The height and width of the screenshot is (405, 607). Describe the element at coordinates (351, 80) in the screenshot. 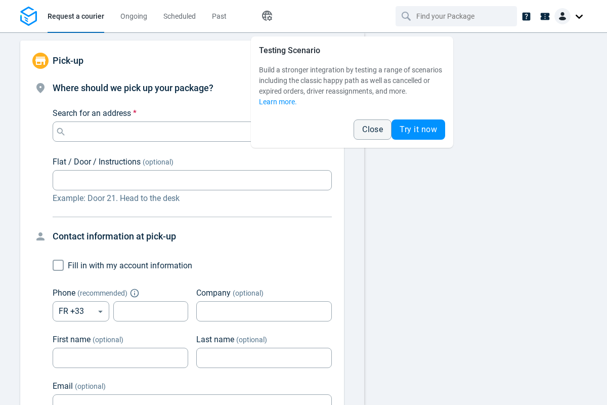

I see `span: Build a stronger integration by testing a range of scenarios including the classic happy path as ...` at that location.